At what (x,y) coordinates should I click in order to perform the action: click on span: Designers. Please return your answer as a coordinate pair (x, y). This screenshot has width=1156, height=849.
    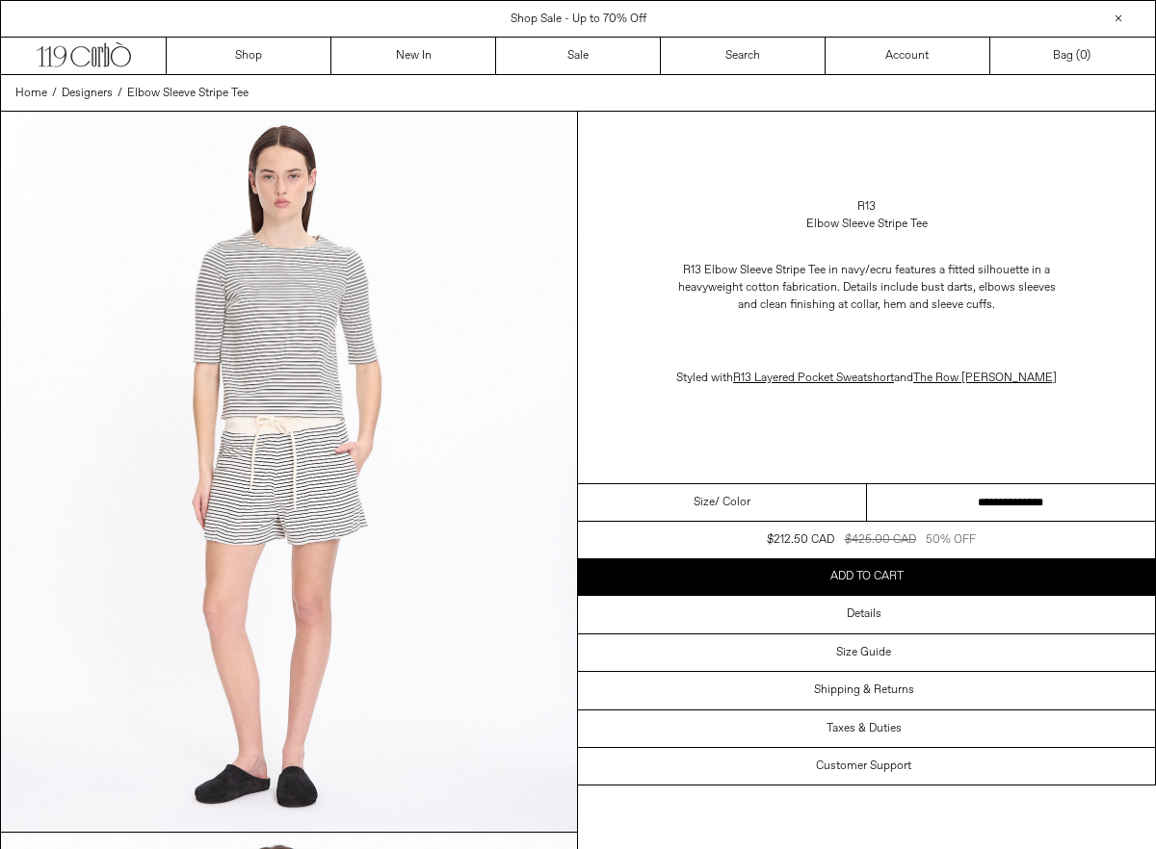
    Looking at the image, I should click on (87, 93).